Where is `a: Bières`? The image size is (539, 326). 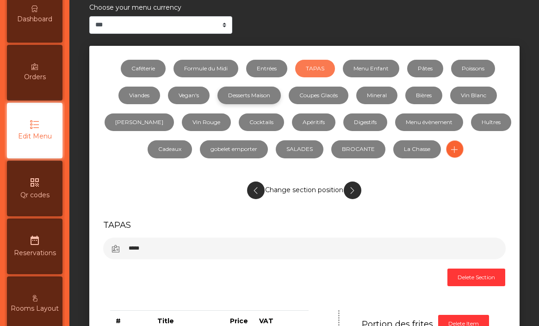 a: Bières is located at coordinates (424, 95).